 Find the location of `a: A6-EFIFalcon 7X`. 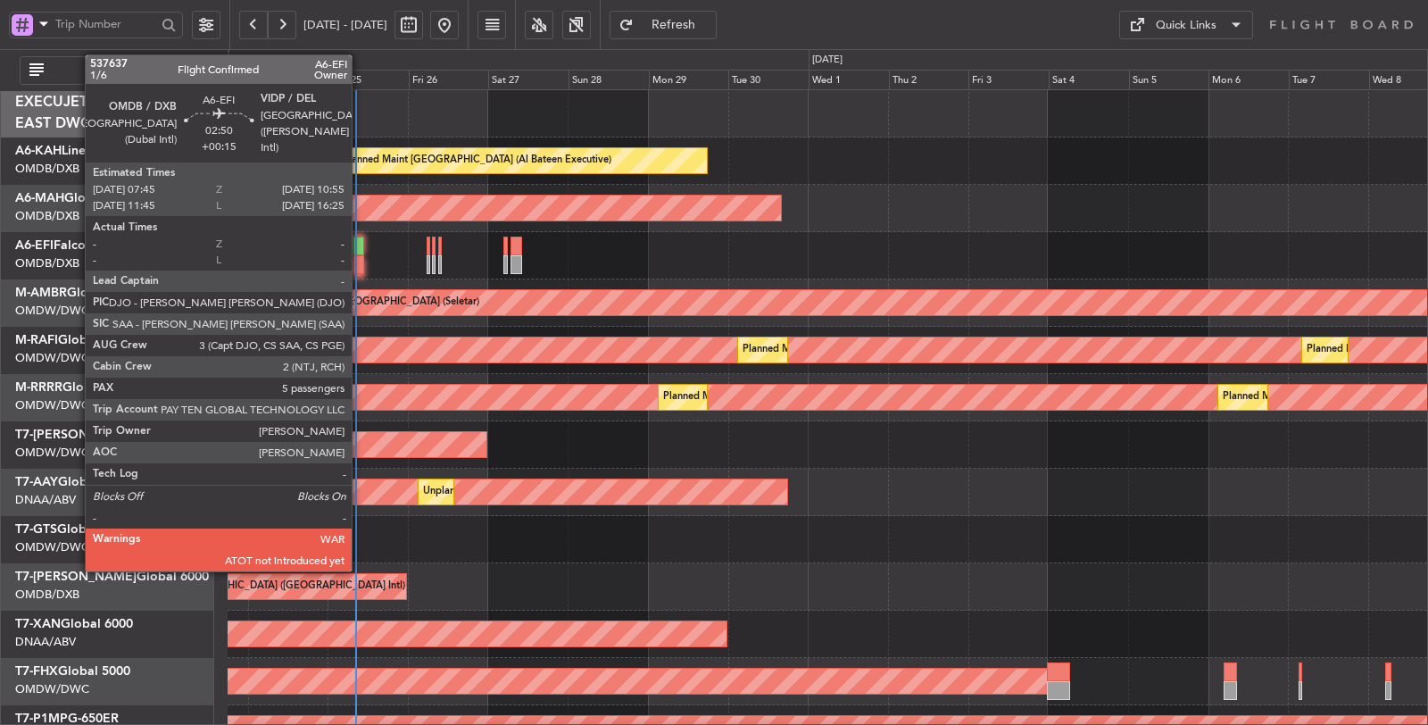

a: A6-EFIFalcon 7X is located at coordinates (63, 245).